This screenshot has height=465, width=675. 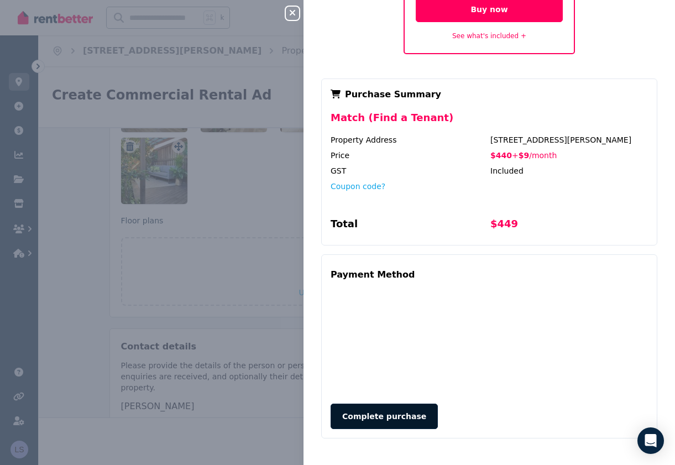 What do you see at coordinates (409, 171) in the screenshot?
I see `div: GST` at bounding box center [409, 171].